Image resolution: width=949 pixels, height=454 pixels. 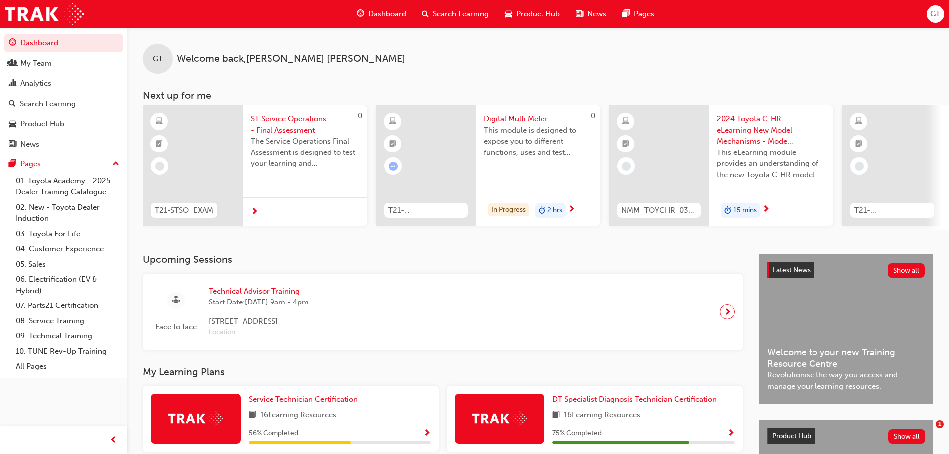 I want to click on div: News, so click(x=30, y=144).